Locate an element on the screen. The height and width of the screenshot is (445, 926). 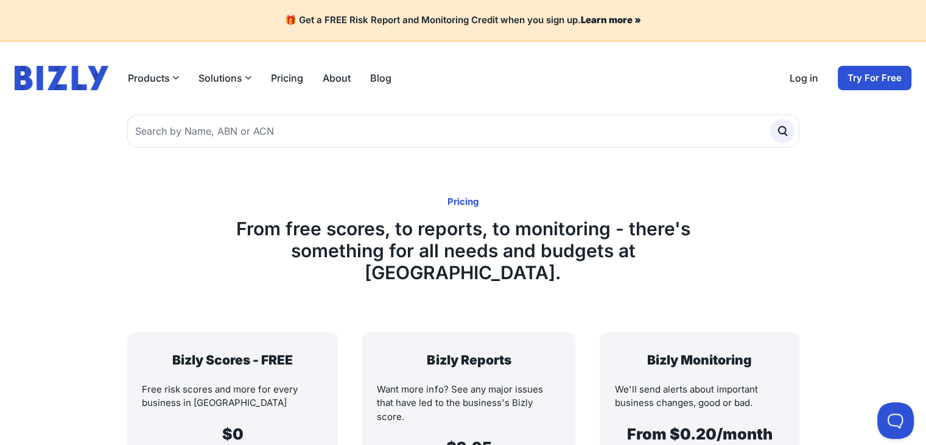
input: Search by Name, ABN or ACN is located at coordinates (463, 131).